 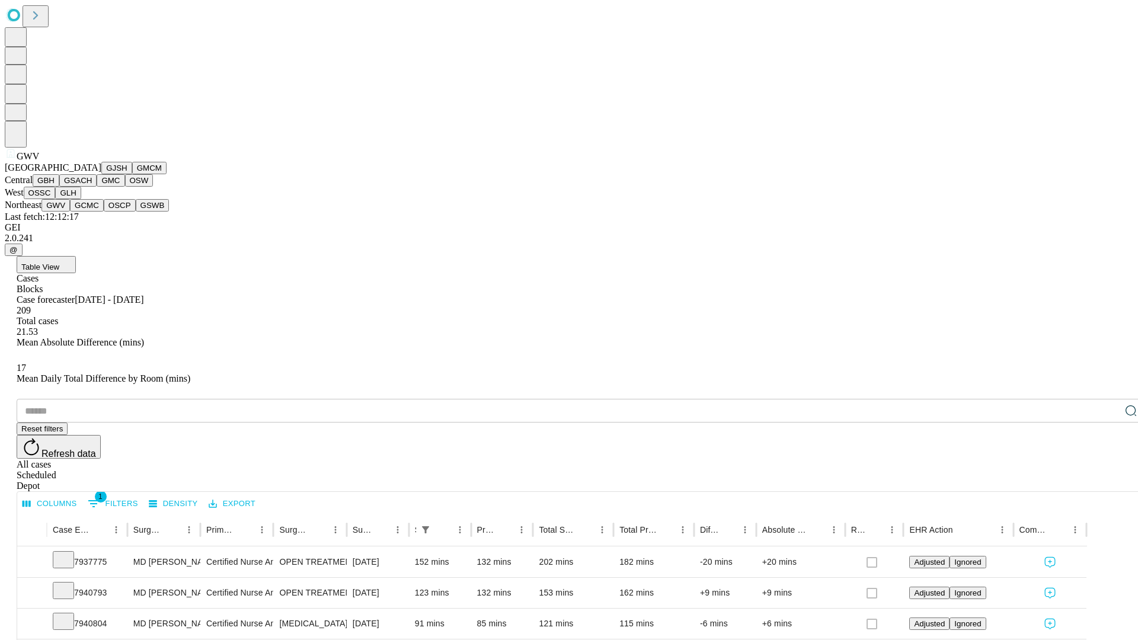 What do you see at coordinates (785, 530) in the screenshot?
I see `div: Absolute Difference` at bounding box center [785, 530].